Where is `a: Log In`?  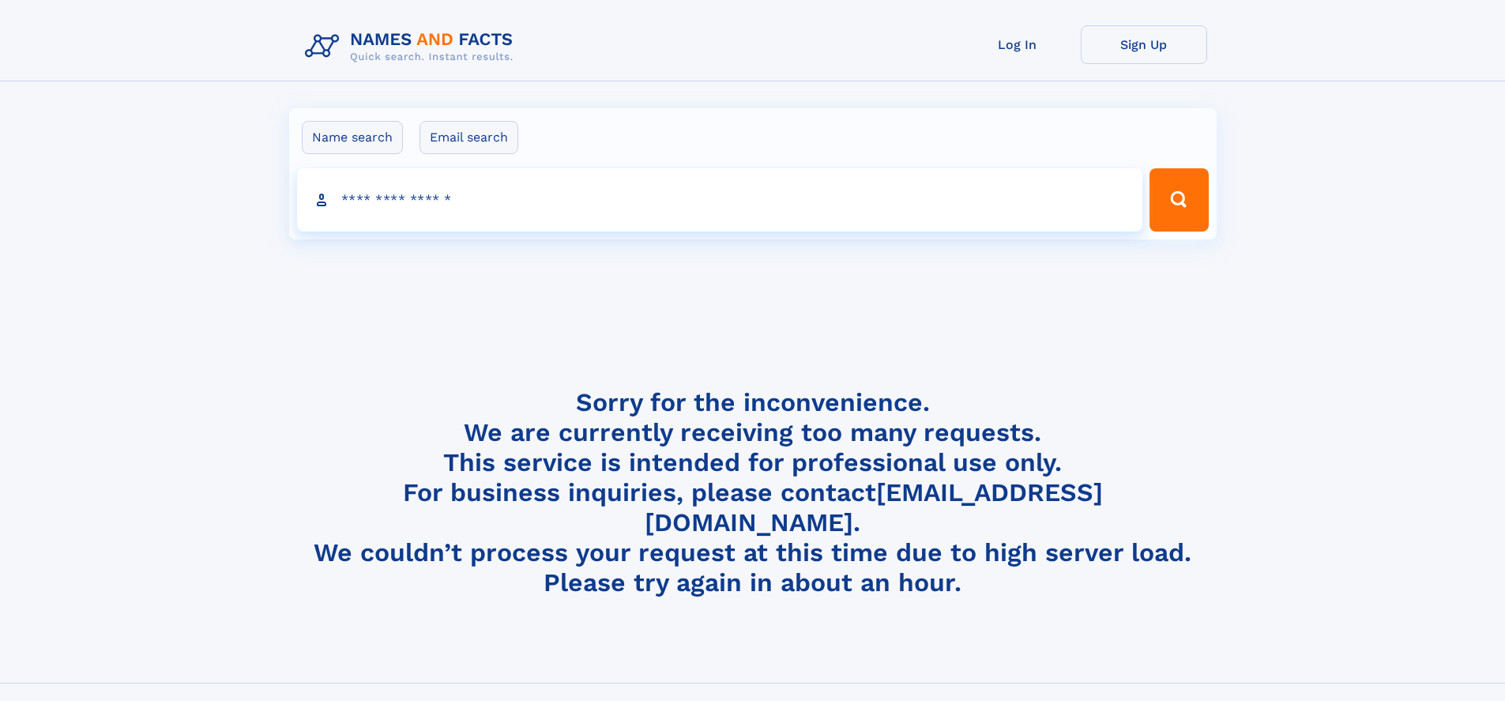 a: Log In is located at coordinates (1017, 44).